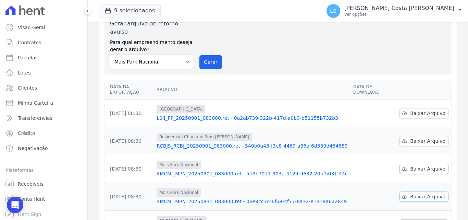  Describe the element at coordinates (130, 11) in the screenshot. I see `button: 9 selecionados` at that location.